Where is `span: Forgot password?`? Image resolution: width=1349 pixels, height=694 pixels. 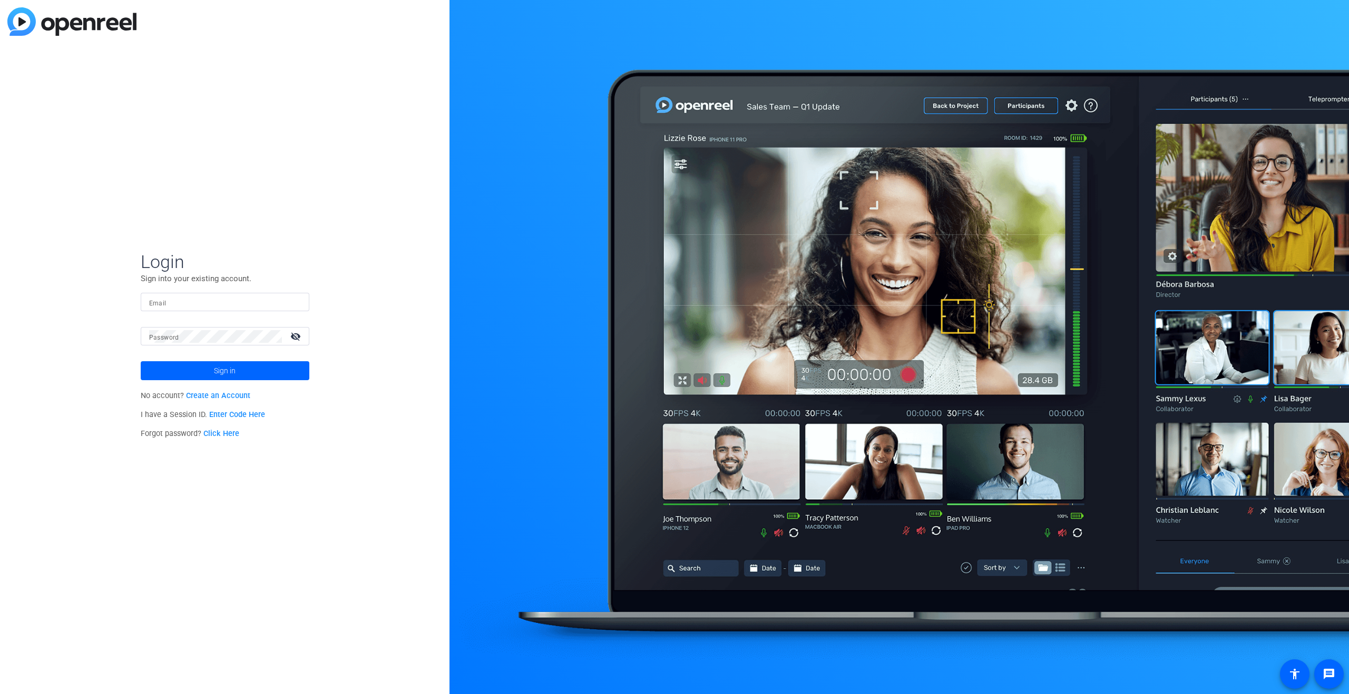 span: Forgot password? is located at coordinates (190, 434).